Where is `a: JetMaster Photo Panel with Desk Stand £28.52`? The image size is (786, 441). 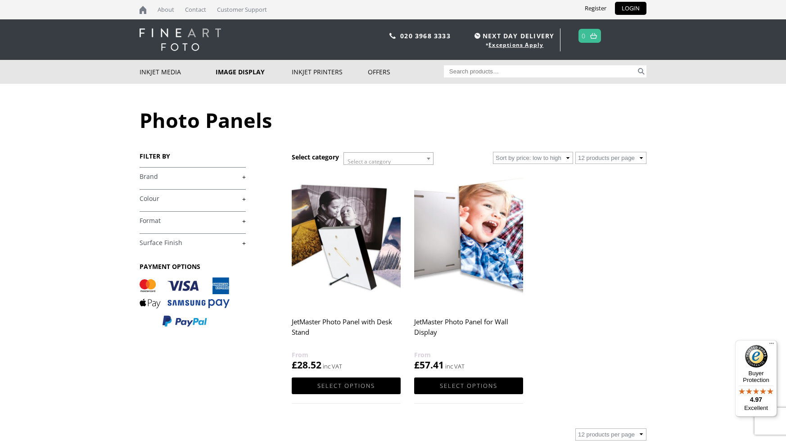 a: JetMaster Photo Panel with Desk Stand £28.52 is located at coordinates (346, 271).